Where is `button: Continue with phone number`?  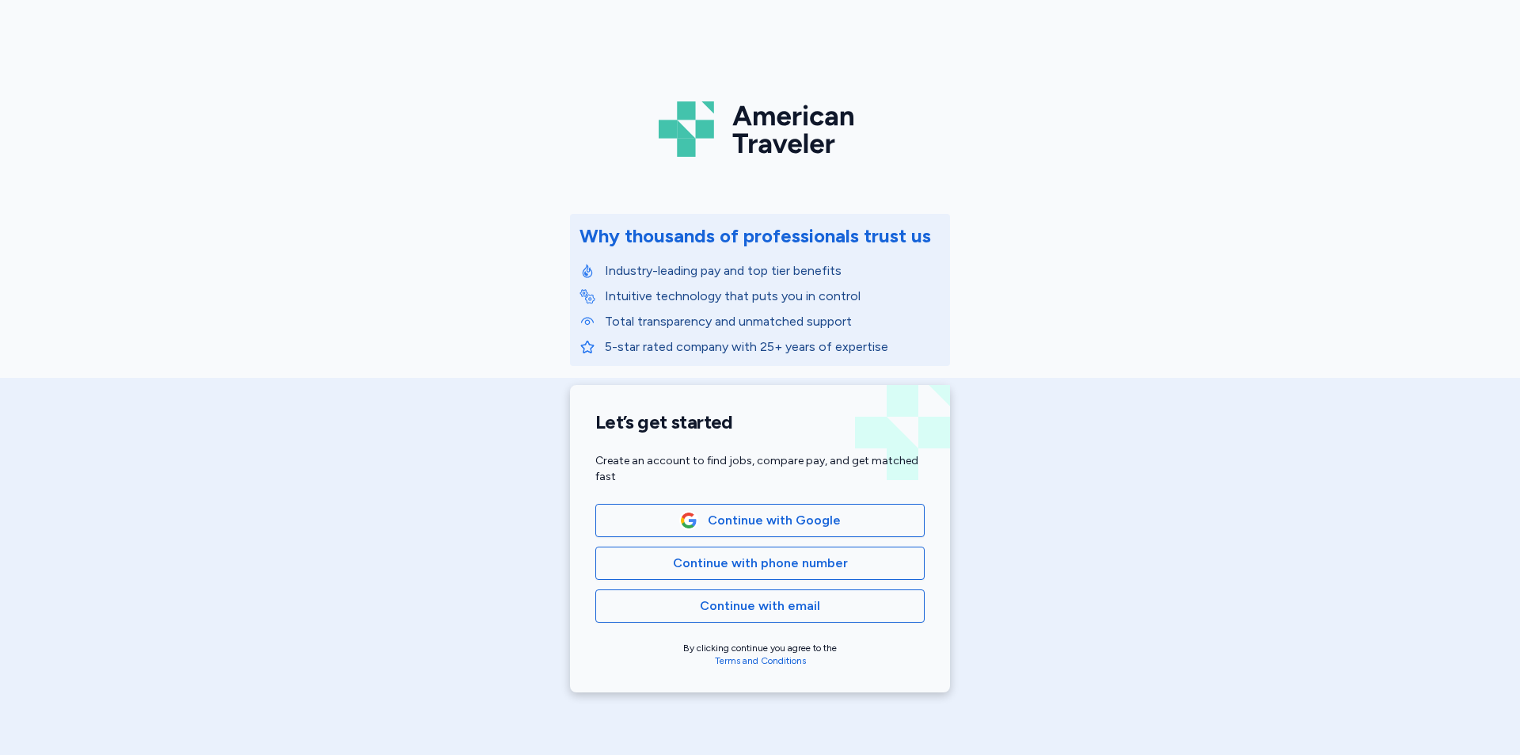
button: Continue with phone number is located at coordinates (760, 563).